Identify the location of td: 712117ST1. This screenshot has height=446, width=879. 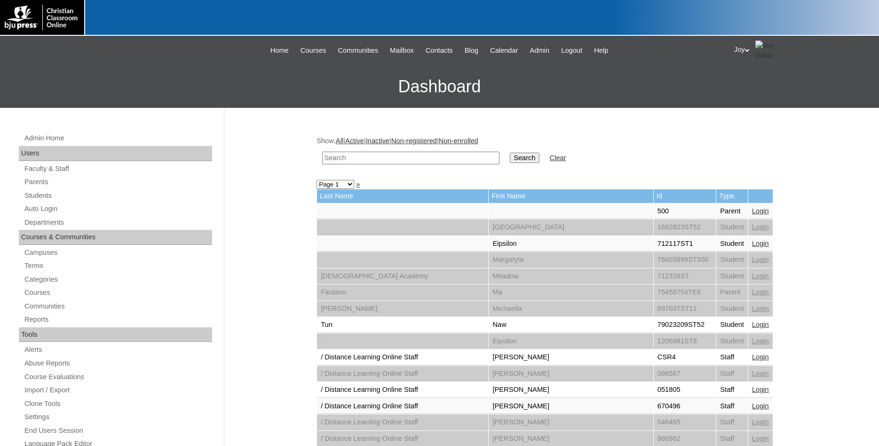
(685, 244).